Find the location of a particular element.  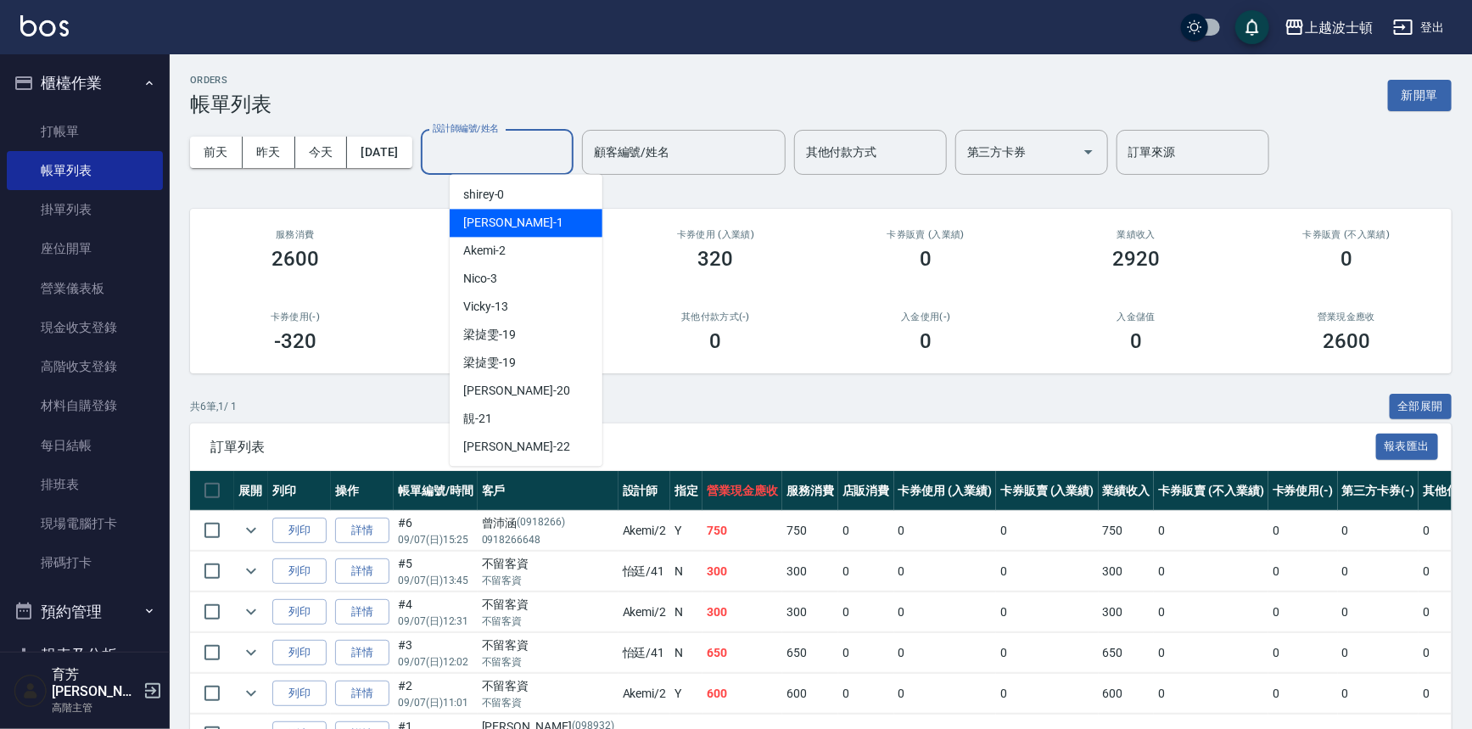

th: 卡券販賣 (入業績) is located at coordinates (1047, 490).